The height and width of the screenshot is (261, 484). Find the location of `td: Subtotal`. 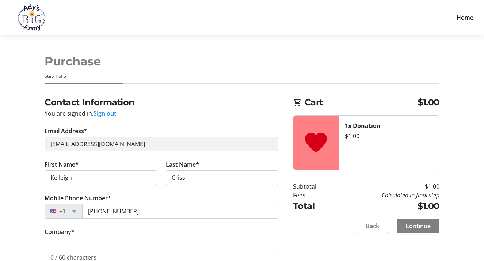

td: Subtotal is located at coordinates (314, 186).